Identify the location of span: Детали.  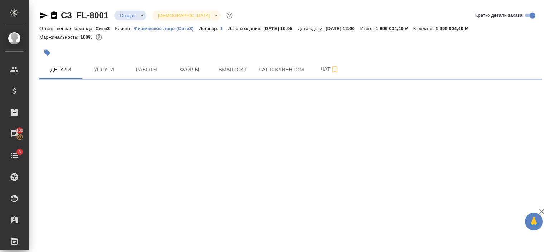
(61, 69).